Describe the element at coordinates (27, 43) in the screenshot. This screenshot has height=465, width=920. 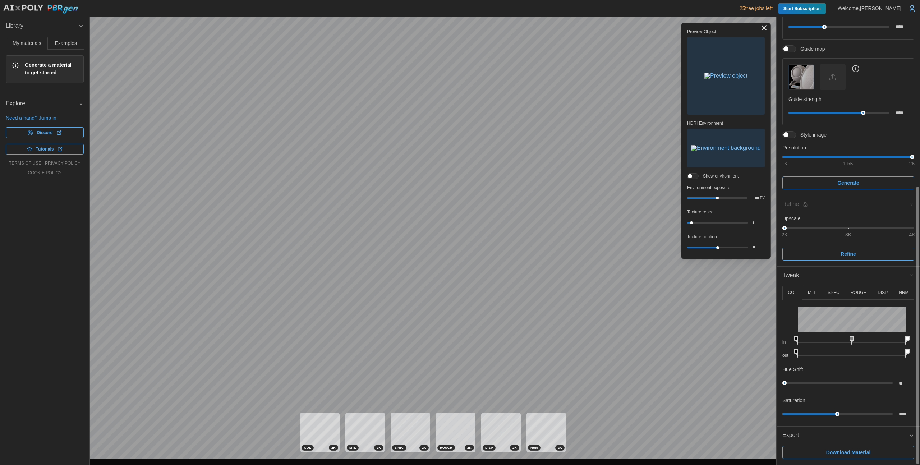
I see `span: My materials` at that location.